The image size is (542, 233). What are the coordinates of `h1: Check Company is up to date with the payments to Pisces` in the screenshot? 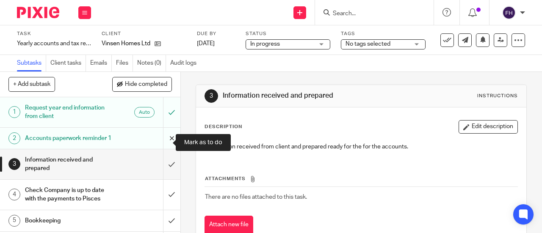 It's located at (68, 195).